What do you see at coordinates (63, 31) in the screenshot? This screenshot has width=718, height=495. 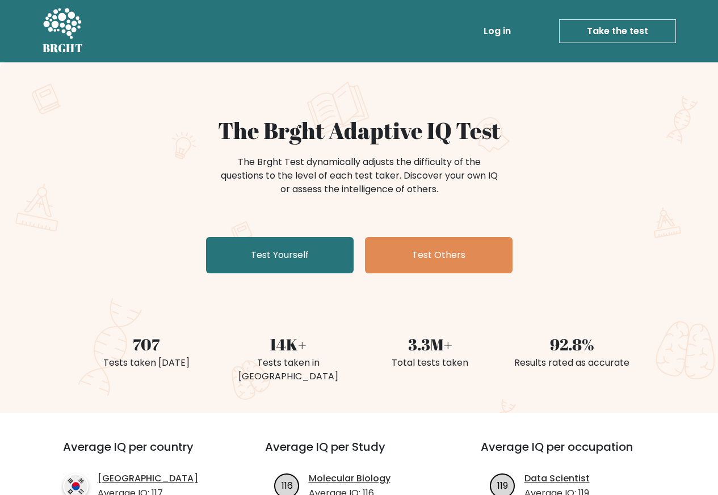 I see `a: BRGHT` at bounding box center [63, 31].